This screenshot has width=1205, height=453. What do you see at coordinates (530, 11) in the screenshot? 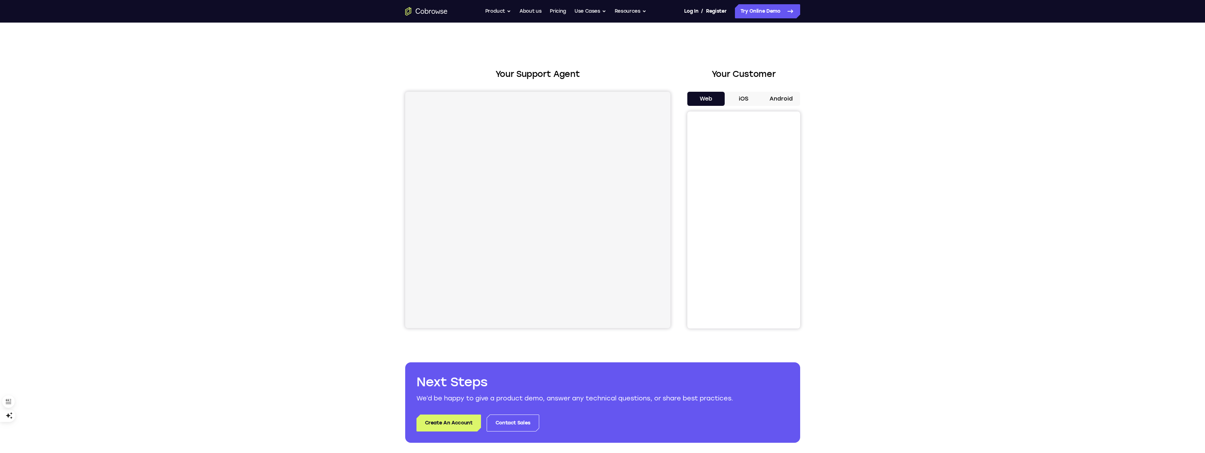
I see `a: About us` at bounding box center [530, 11].